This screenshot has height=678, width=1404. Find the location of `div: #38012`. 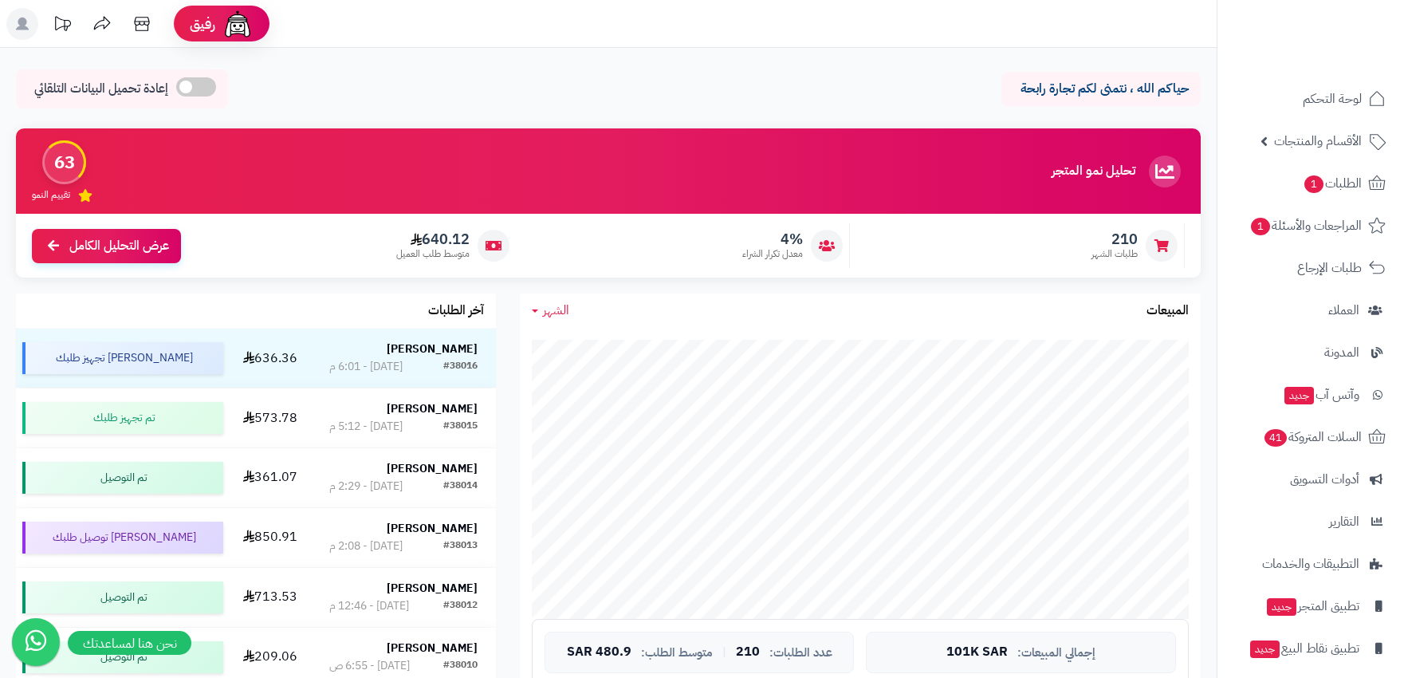

div: #38012 is located at coordinates (460, 606).